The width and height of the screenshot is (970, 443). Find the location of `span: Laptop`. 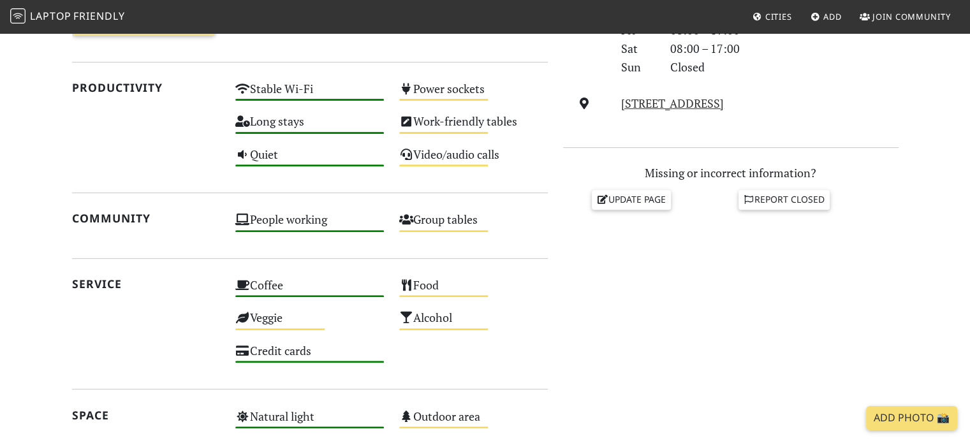

span: Laptop is located at coordinates (50, 16).